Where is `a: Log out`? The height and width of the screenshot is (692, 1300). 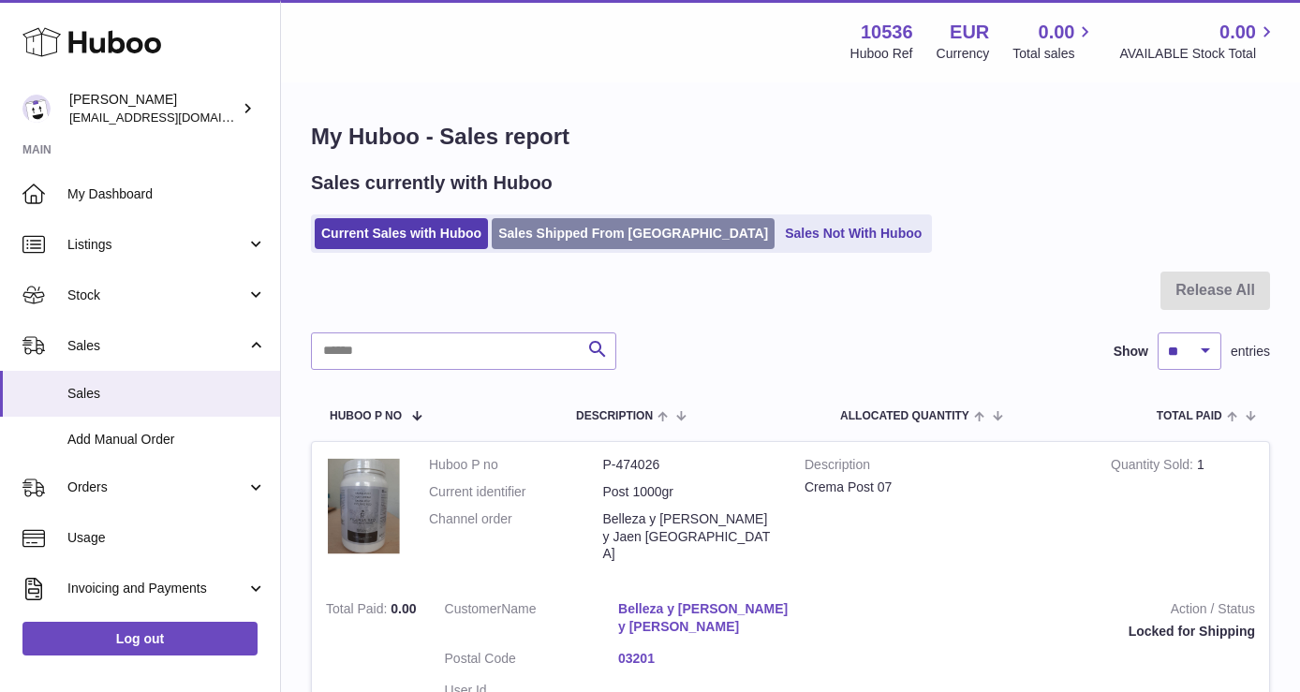
a: Log out is located at coordinates (140, 639).